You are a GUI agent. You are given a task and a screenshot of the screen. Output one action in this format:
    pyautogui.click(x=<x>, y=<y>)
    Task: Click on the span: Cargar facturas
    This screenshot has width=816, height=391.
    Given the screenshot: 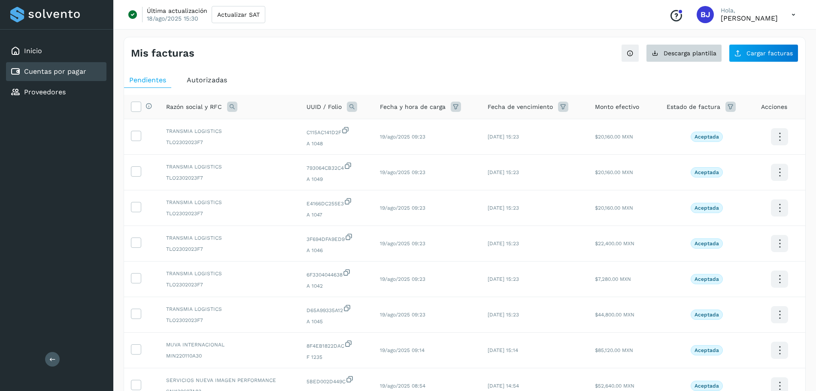 What is the action you would take?
    pyautogui.click(x=769, y=53)
    